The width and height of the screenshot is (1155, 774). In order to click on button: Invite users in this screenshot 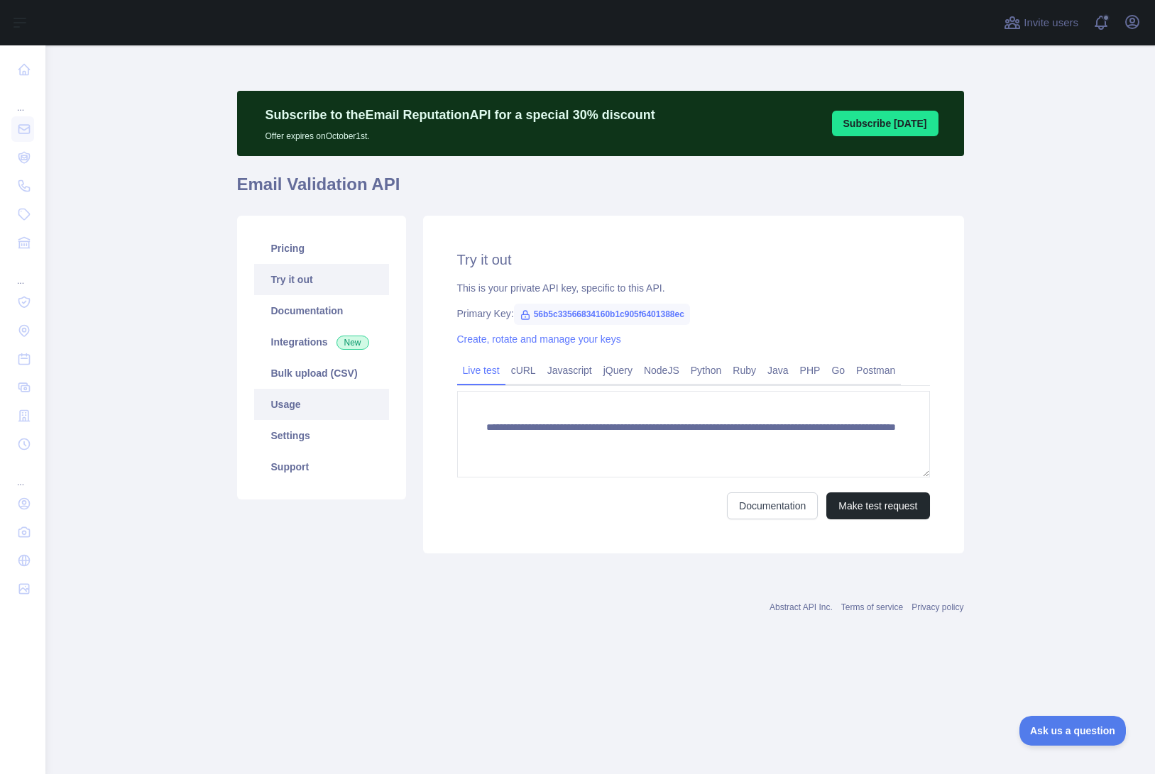, I will do `click(1041, 23)`.